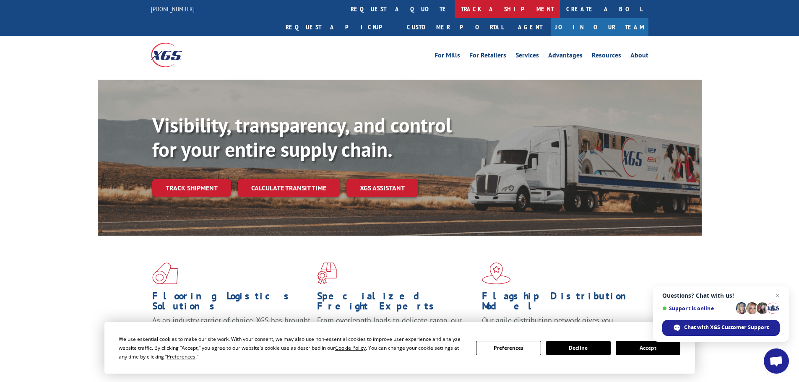 This screenshot has width=799, height=382. Describe the element at coordinates (778, 296) in the screenshot. I see `span: Close chat` at that location.